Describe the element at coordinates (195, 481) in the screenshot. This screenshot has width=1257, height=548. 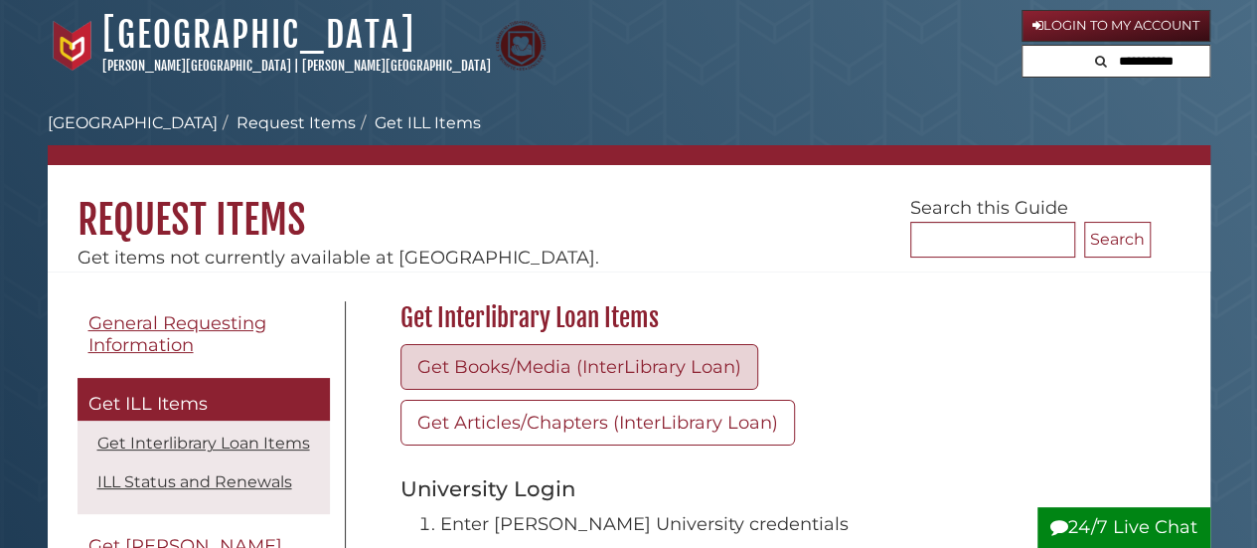
I see `a: ILL Status and Renewals` at that location.